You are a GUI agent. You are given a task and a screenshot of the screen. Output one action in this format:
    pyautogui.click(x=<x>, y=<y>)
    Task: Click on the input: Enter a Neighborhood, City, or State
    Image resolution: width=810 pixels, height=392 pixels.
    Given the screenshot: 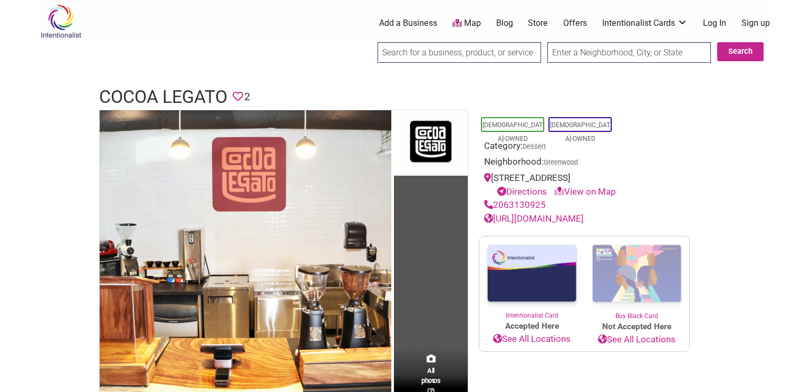 What is the action you would take?
    pyautogui.click(x=629, y=52)
    